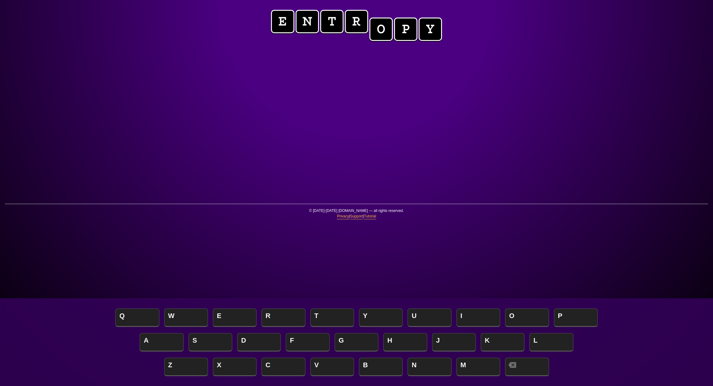 This screenshot has height=386, width=713. I want to click on a: Privacy, so click(342, 216).